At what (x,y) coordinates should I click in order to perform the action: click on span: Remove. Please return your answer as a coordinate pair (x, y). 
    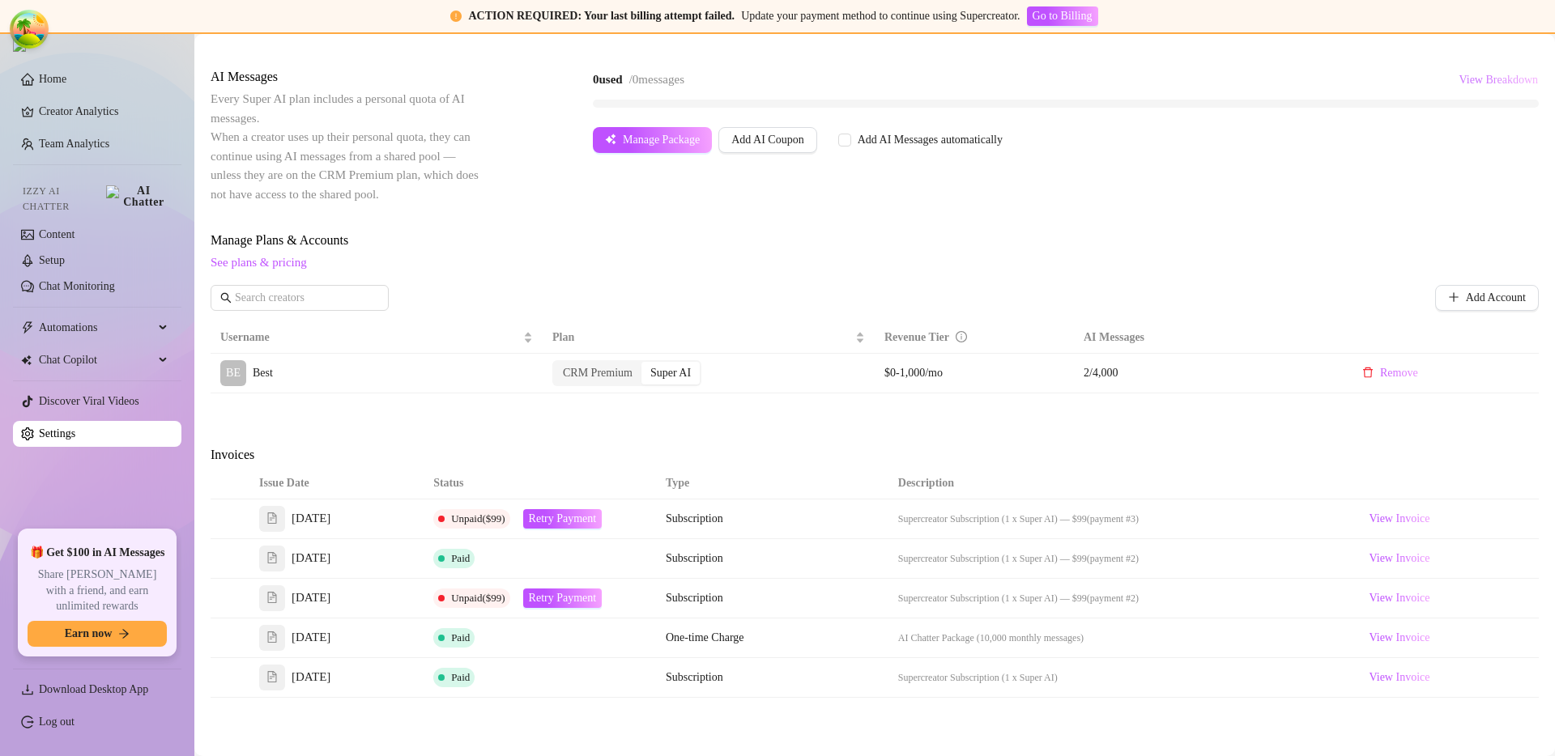
    Looking at the image, I should click on (1399, 373).